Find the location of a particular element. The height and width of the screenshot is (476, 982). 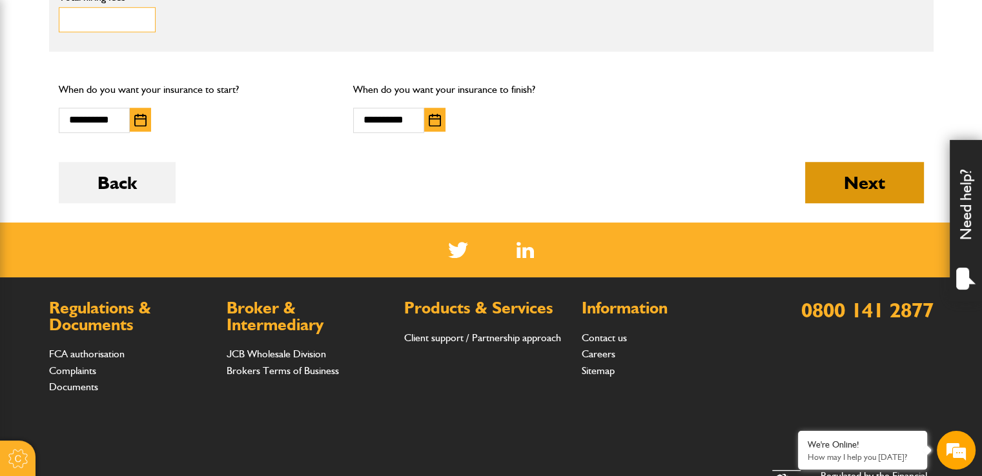

a: Careers is located at coordinates (598, 354).